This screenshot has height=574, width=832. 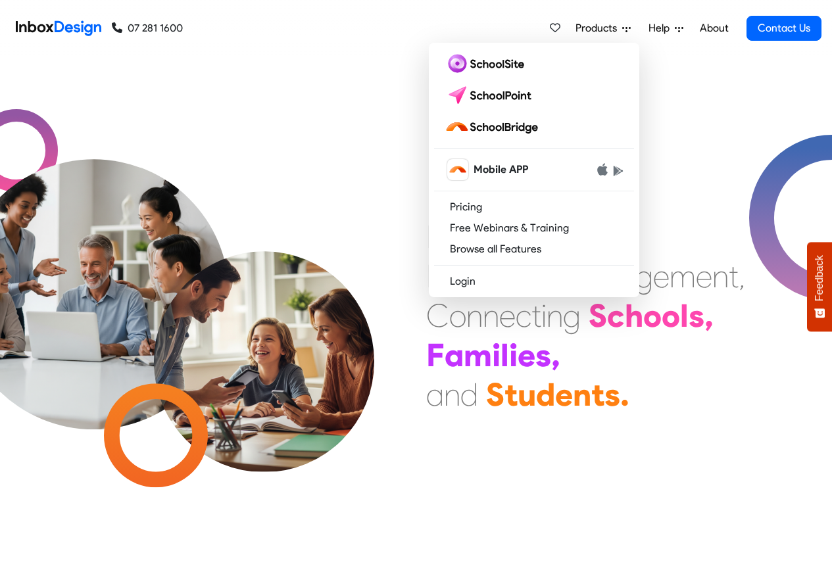 I want to click on img: schoolsite logo, so click(x=487, y=64).